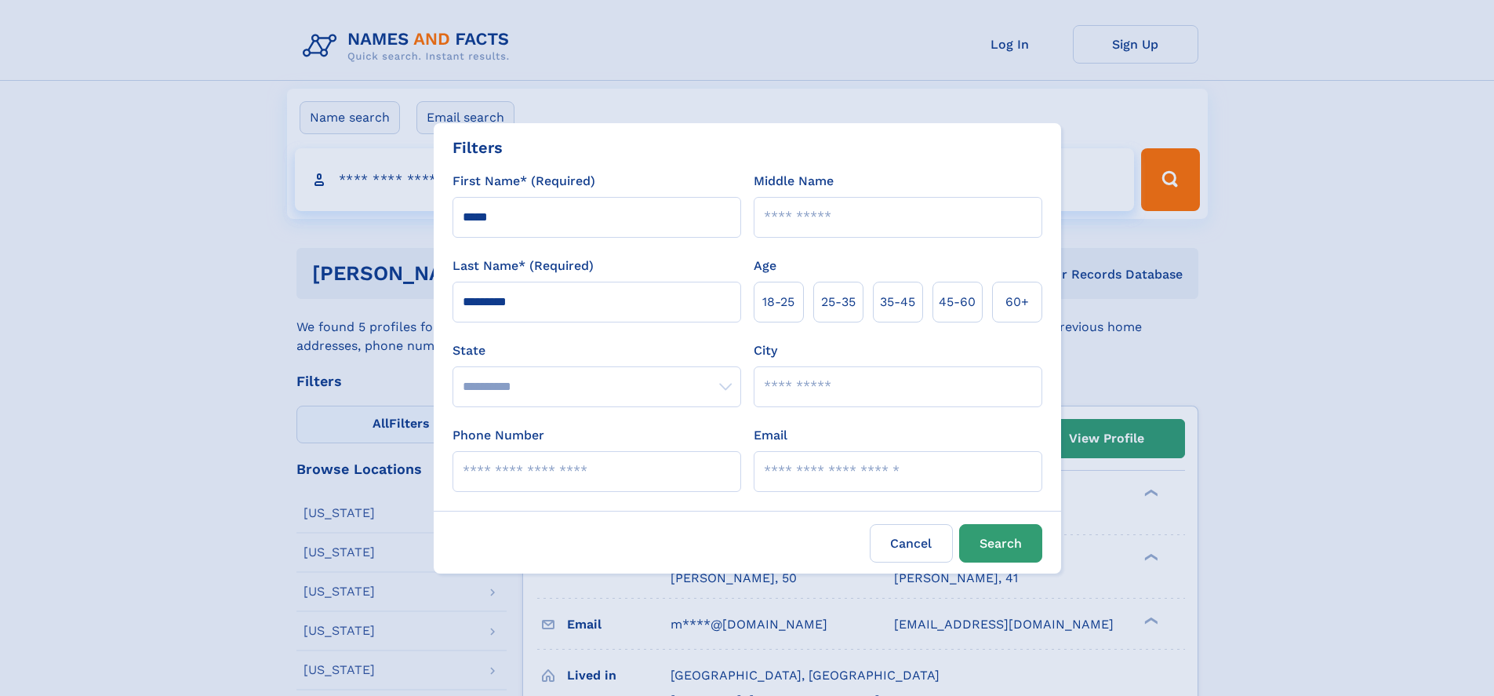  I want to click on span: 25‑35, so click(839, 302).